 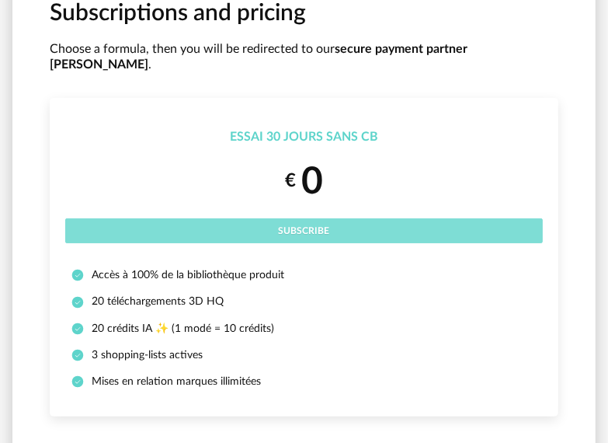 What do you see at coordinates (304, 231) in the screenshot?
I see `button: Subscribe` at bounding box center [304, 231].